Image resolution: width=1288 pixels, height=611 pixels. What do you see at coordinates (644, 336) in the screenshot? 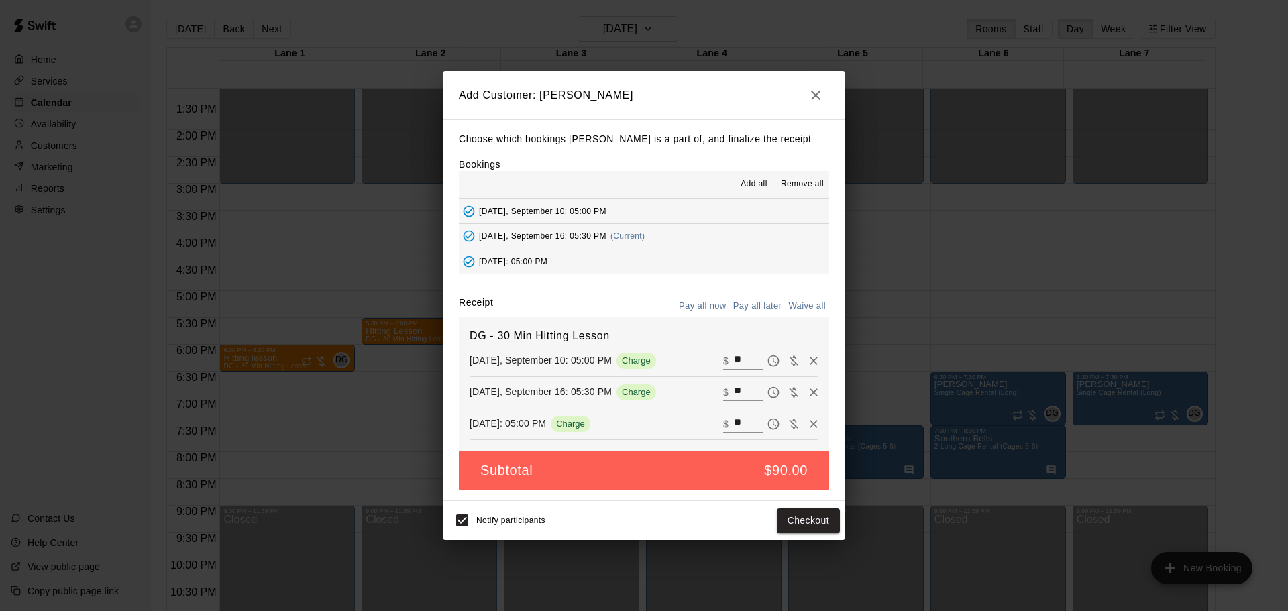
I see `h6: DG - 30 Min Hitting Lesson` at bounding box center [644, 336].